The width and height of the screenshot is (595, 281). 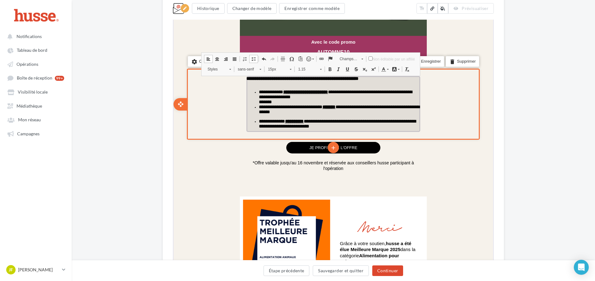 What do you see at coordinates (422, 8) in the screenshot?
I see `i: text_fields` at bounding box center [422, 8].